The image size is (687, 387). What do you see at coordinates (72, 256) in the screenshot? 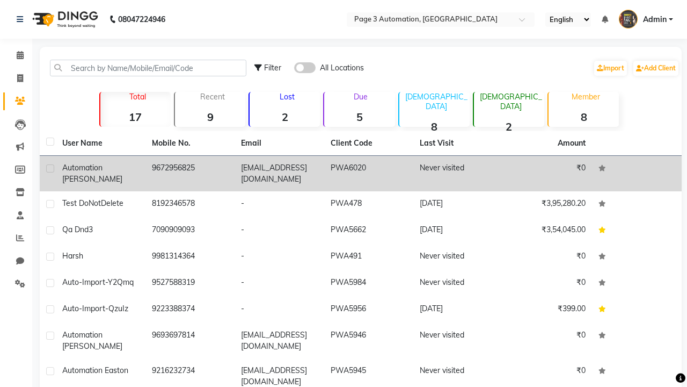
I see `span: Harsh` at bounding box center [72, 256].